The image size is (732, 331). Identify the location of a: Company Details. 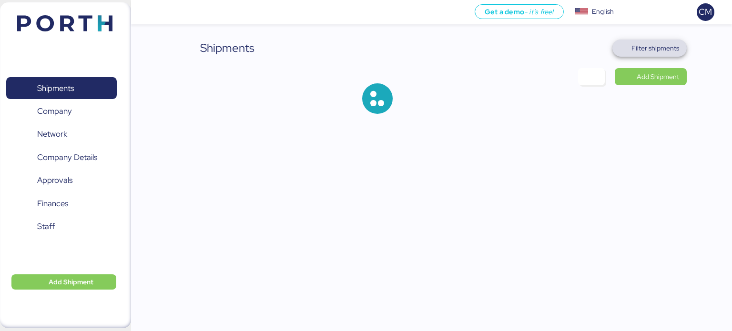
(61, 158).